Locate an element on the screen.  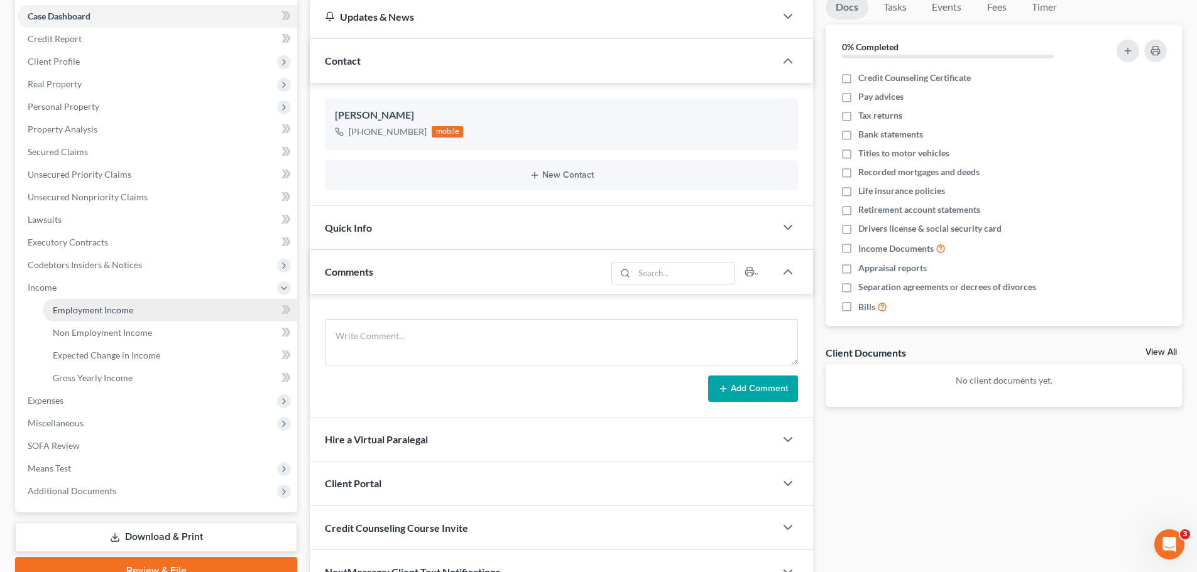
span: Income is located at coordinates (42, 287).